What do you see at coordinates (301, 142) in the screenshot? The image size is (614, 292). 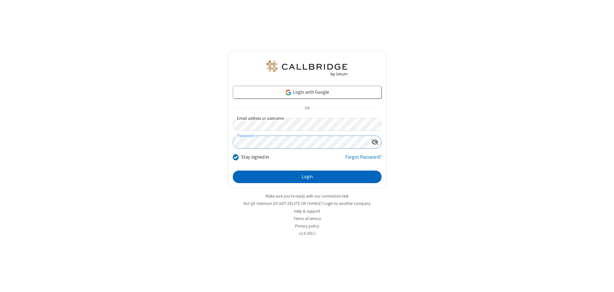 I see `input: Password` at bounding box center [301, 142].